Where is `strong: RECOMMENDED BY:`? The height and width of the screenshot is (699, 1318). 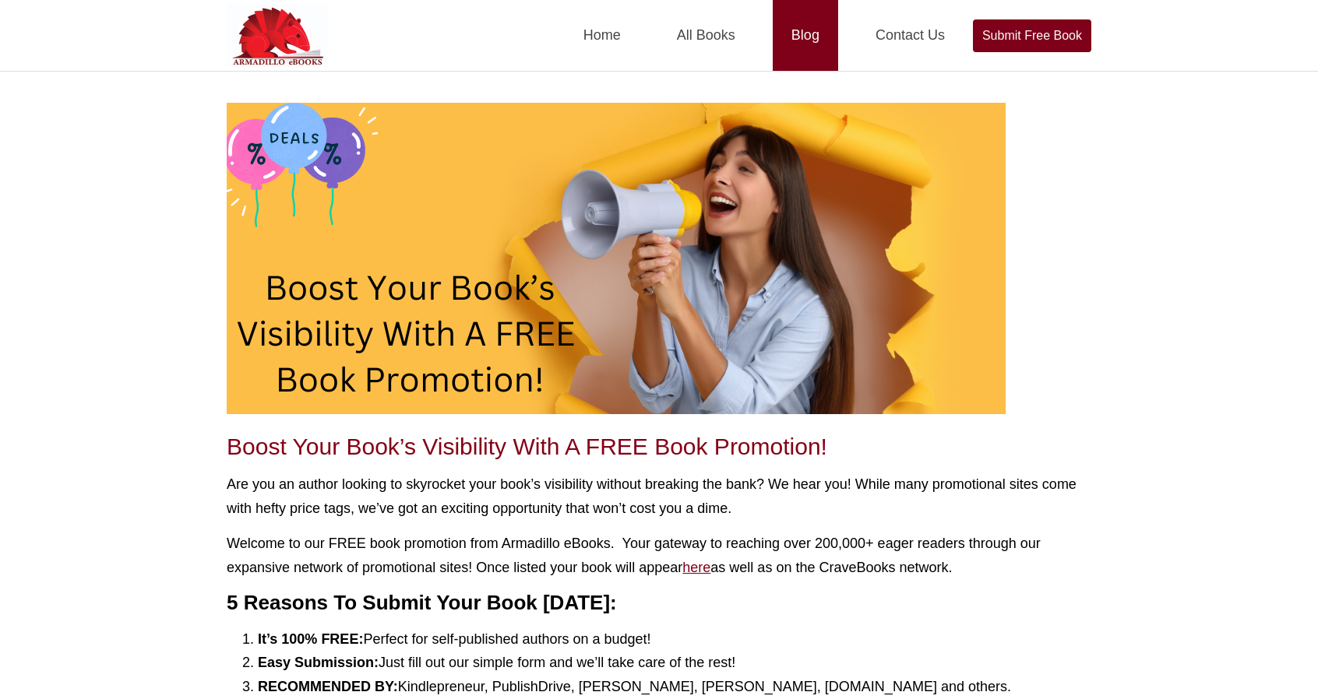
strong: RECOMMENDED BY: is located at coordinates (328, 687).